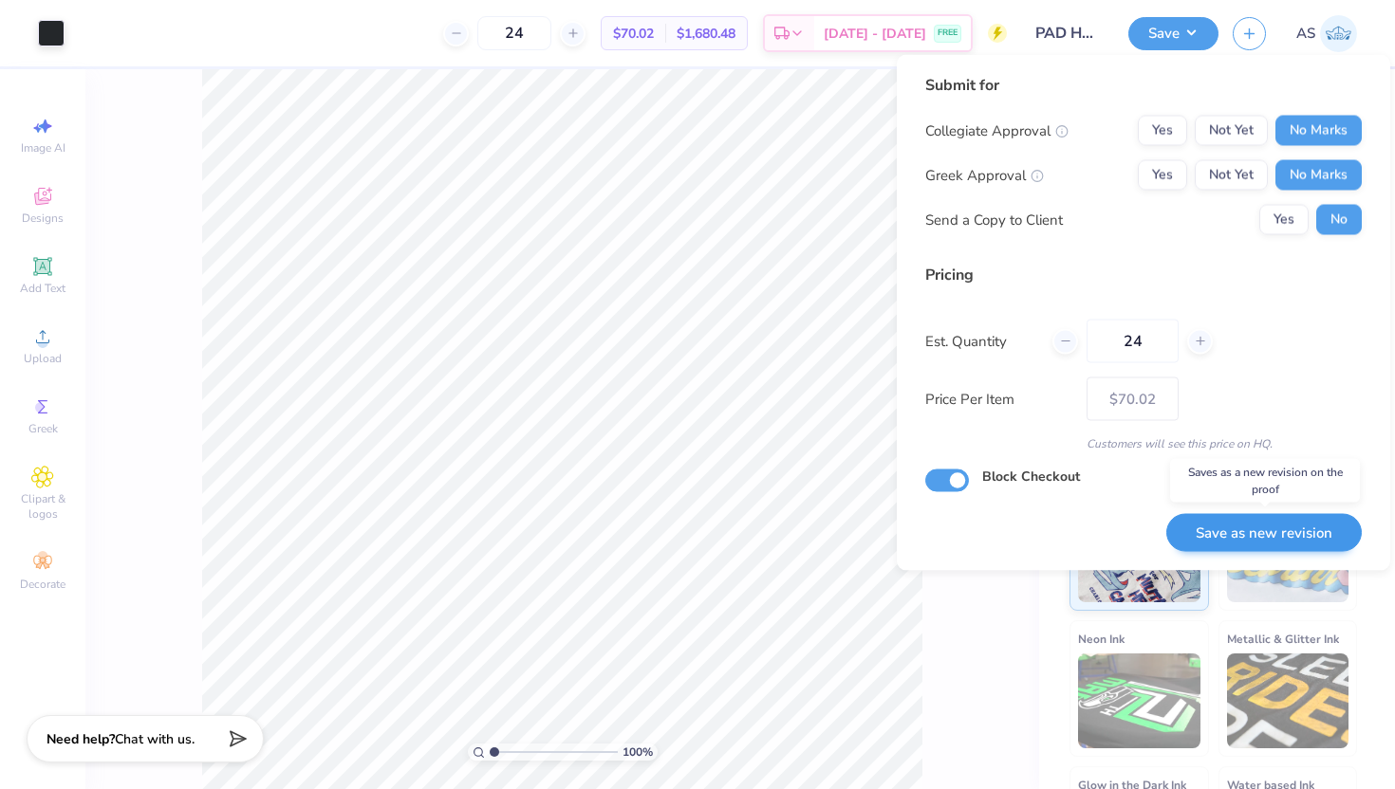 The image size is (1395, 789). I want to click on span: 100 %, so click(638, 752).